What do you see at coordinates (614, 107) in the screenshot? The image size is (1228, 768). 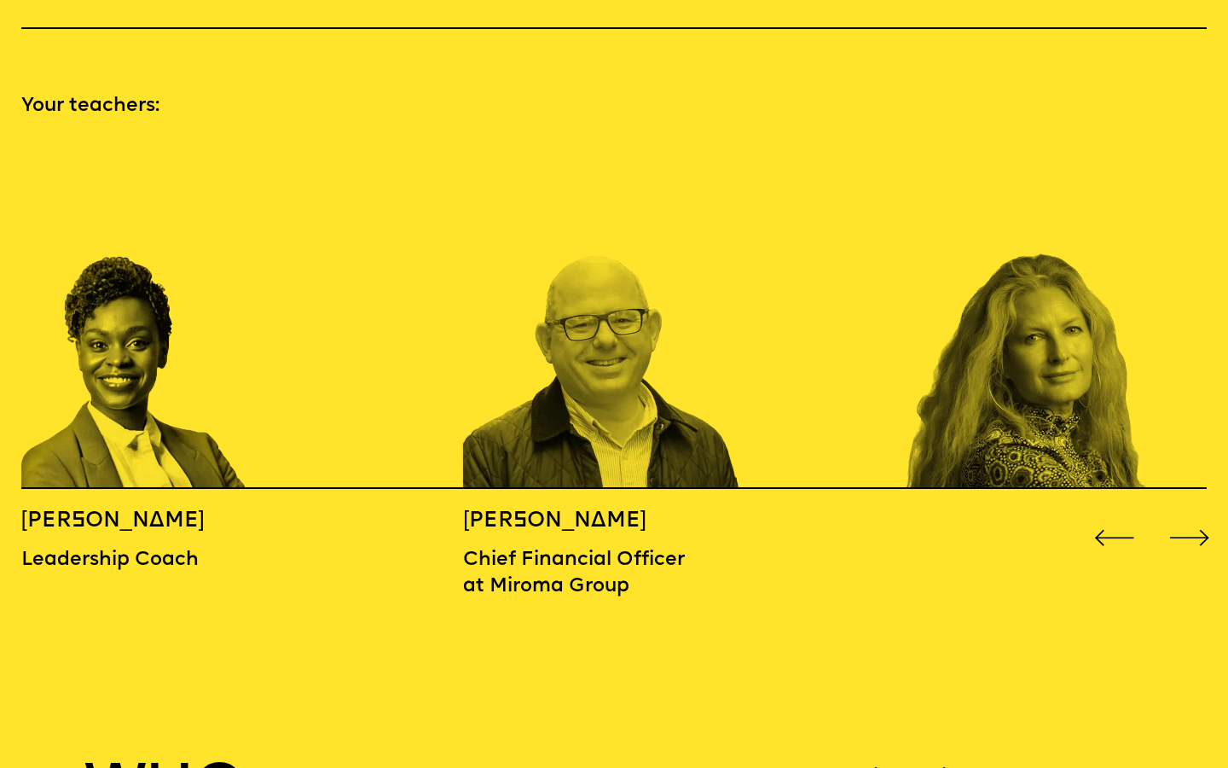 I see `p: Your teachers:` at bounding box center [614, 107].